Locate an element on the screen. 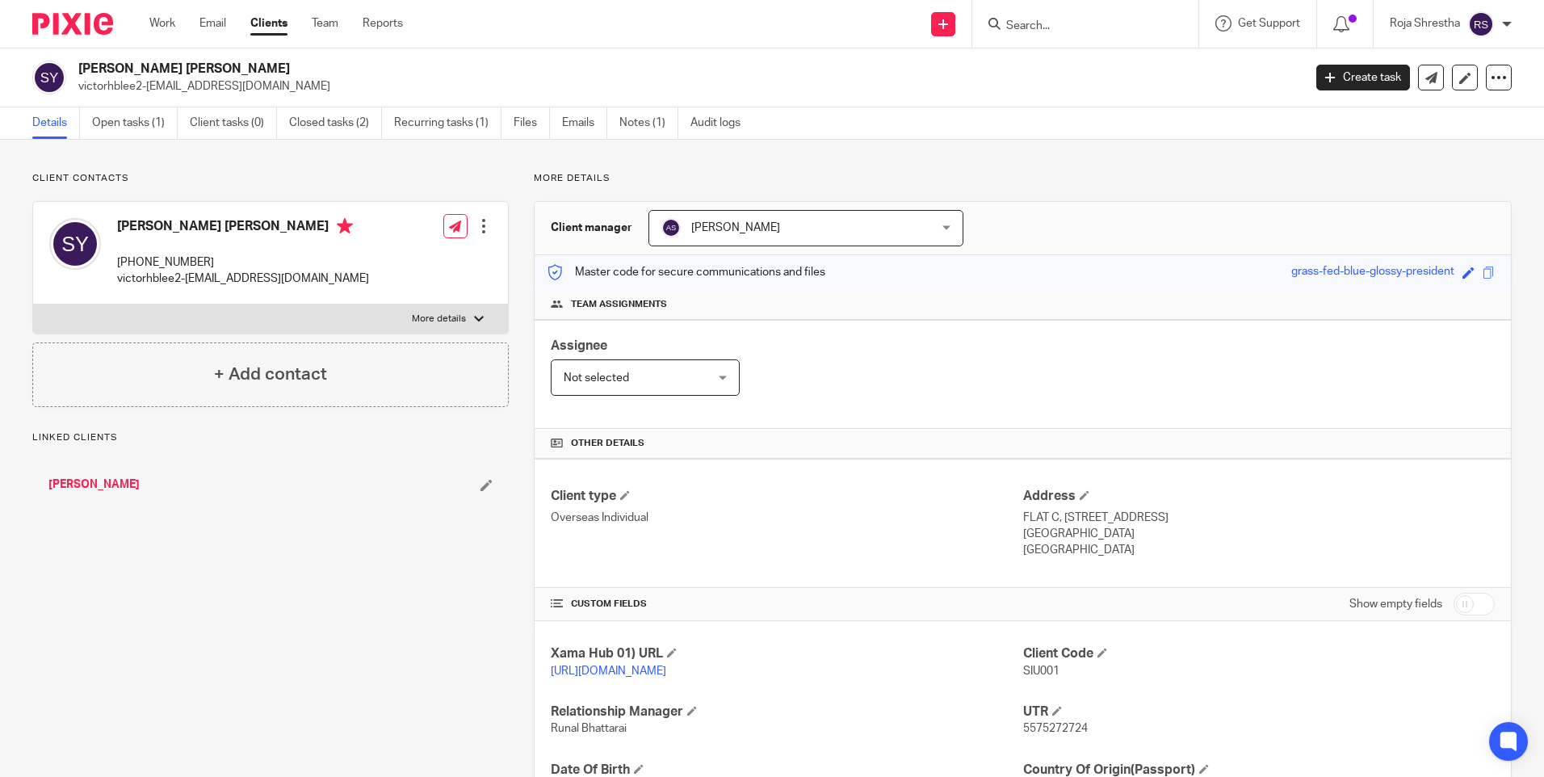 The width and height of the screenshot is (1544, 777). h4: Address is located at coordinates (1259, 496).